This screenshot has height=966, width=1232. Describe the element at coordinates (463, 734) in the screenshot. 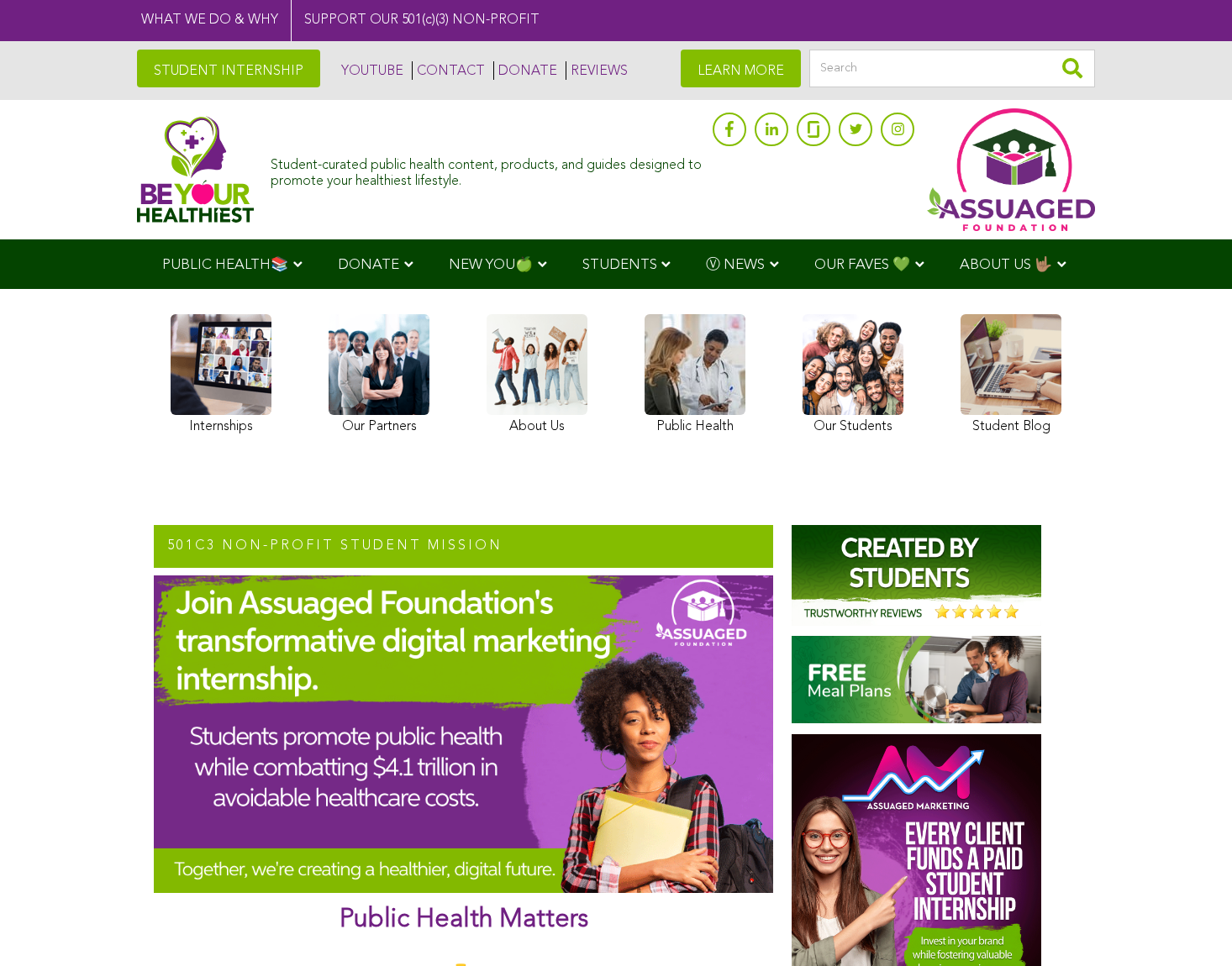

I see `img: Assuaged-Foundation-Student-Internship-Opportunity-Marketing-Mission-GIPHY-Home-Page-FINAL-2` at that location.